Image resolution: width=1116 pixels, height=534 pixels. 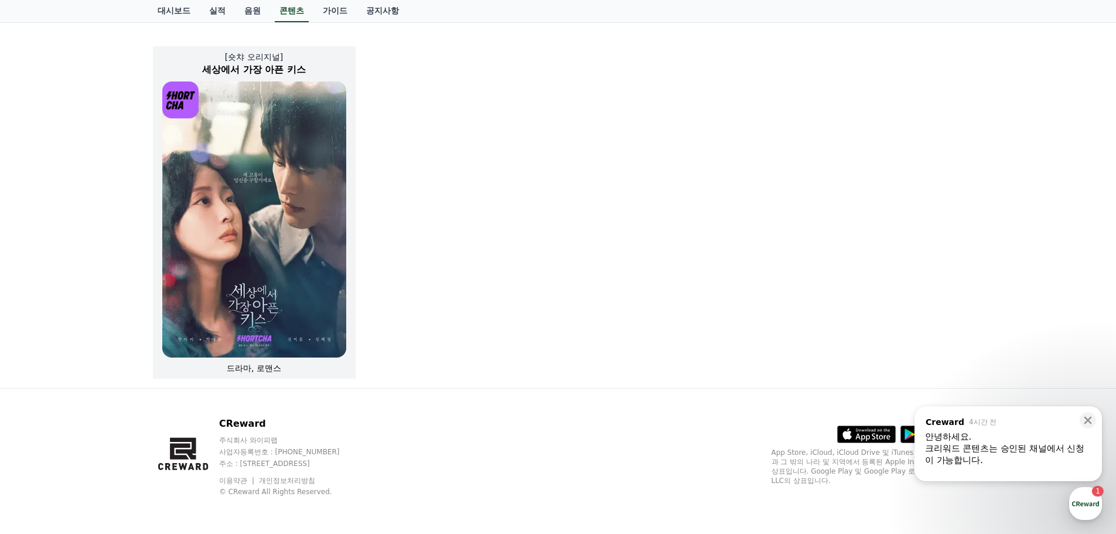 What do you see at coordinates (254, 219) in the screenshot?
I see `img: 세상에서 가장 아픈 키스` at bounding box center [254, 219].